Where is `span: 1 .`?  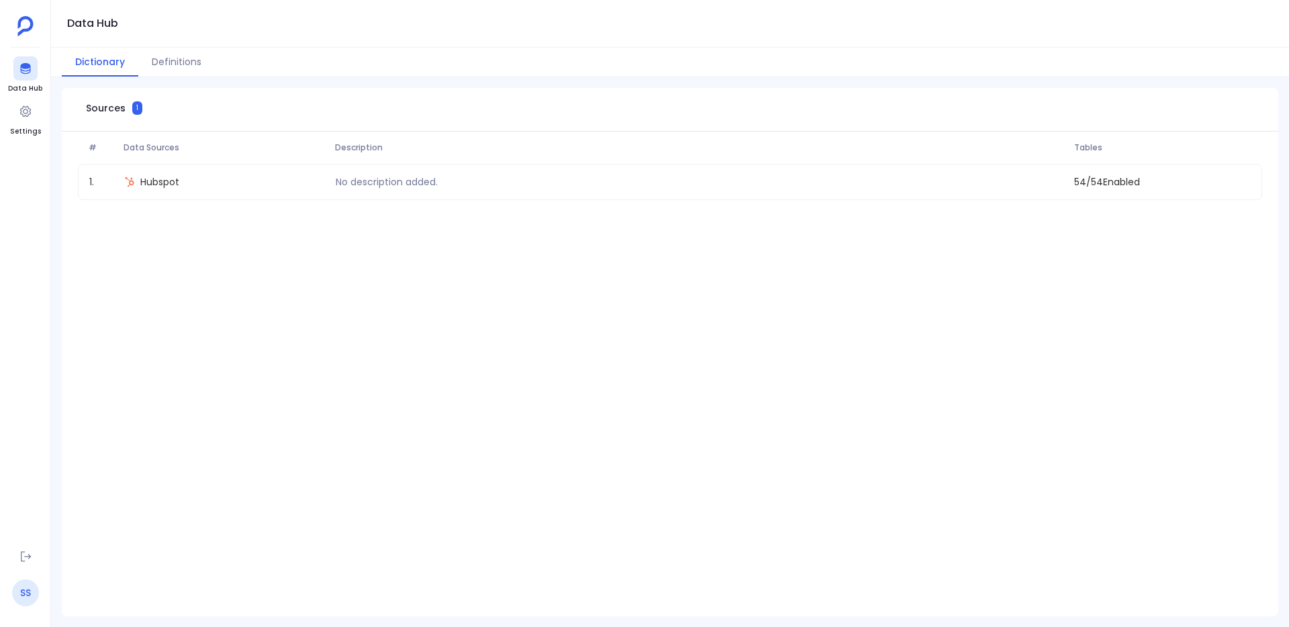 span: 1 . is located at coordinates (101, 182).